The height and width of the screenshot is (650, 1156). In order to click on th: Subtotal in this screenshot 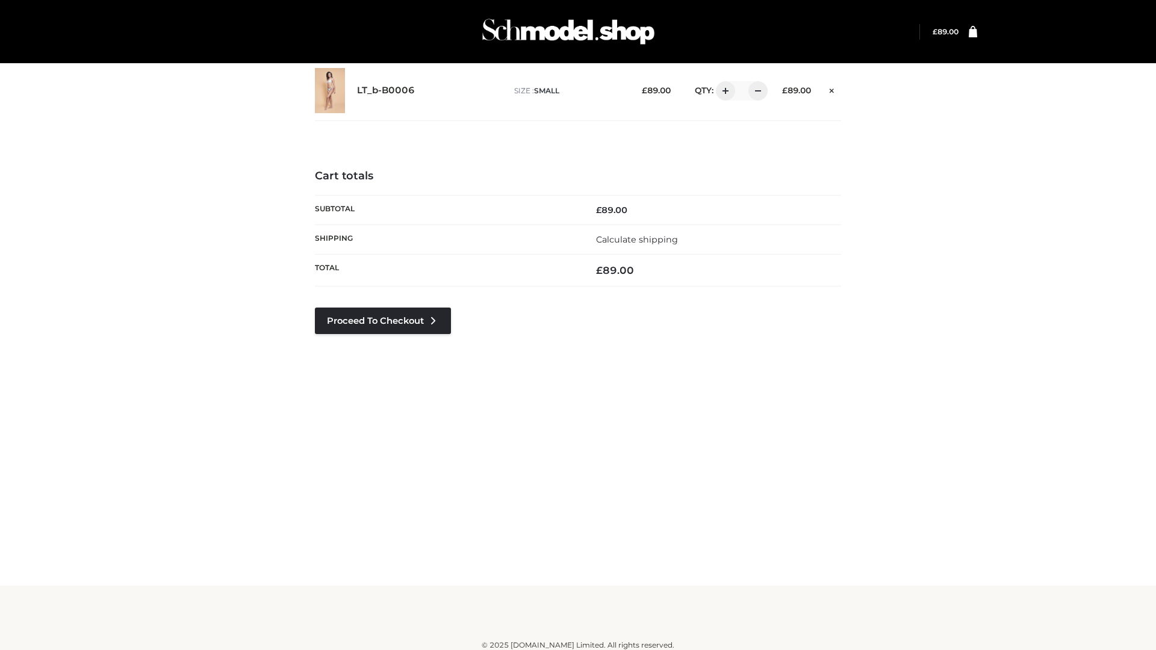, I will do `click(446, 210)`.